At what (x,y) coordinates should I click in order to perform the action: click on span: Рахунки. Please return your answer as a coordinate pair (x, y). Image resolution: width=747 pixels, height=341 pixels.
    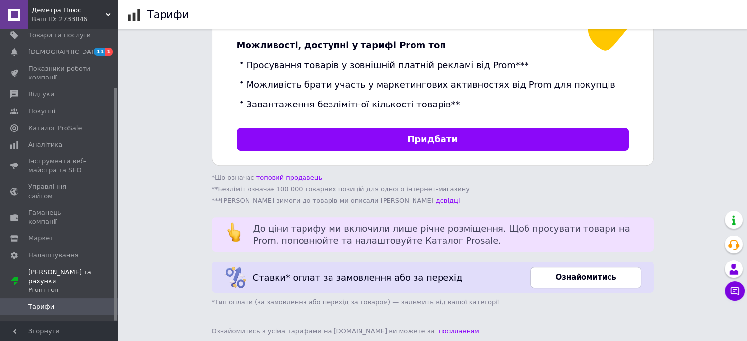
    Looking at the image, I should click on (42, 324).